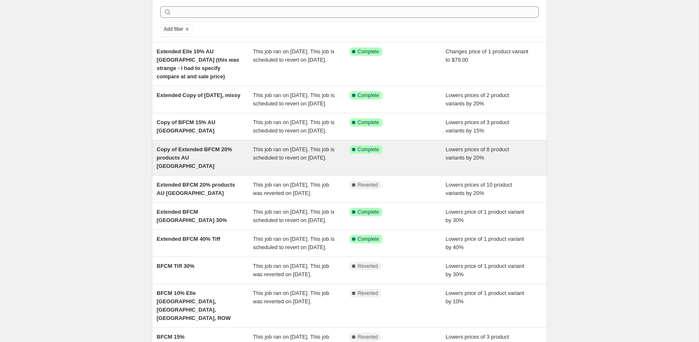  What do you see at coordinates (485, 243) in the screenshot?
I see `span: Lowers price of 1 product variant by 40%` at bounding box center [485, 243].